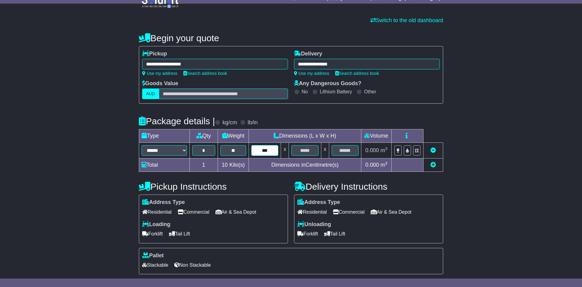  Describe the element at coordinates (305, 136) in the screenshot. I see `td: Dimensions (L x W x H)` at that location.